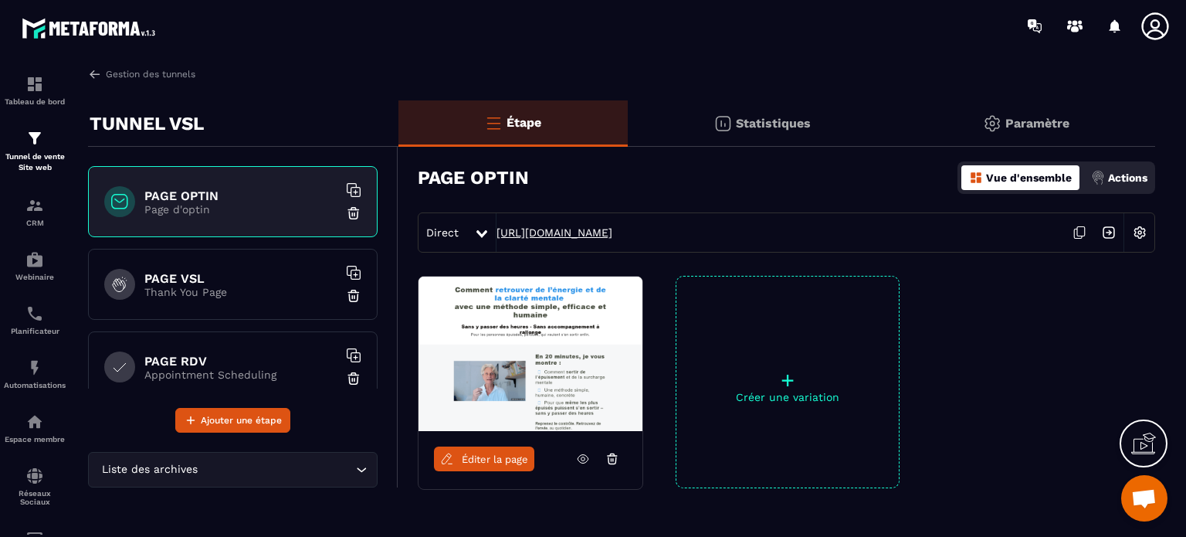  I want to click on p: Thank You Page, so click(241, 292).